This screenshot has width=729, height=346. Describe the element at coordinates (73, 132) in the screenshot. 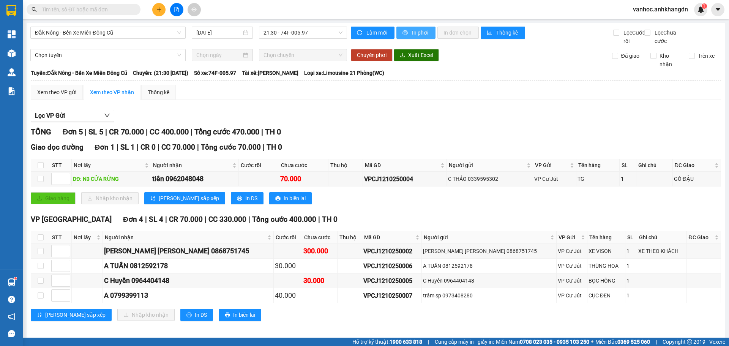

I see `span: Đơn 5` at that location.